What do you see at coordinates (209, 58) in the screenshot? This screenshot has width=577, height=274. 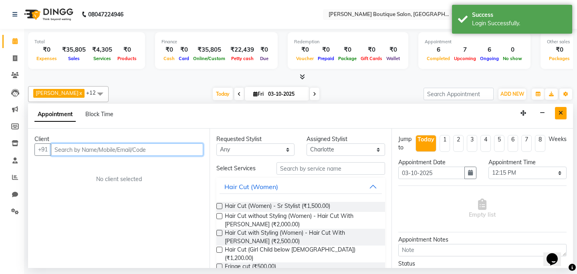 I see `span: Online/Custom` at bounding box center [209, 58].